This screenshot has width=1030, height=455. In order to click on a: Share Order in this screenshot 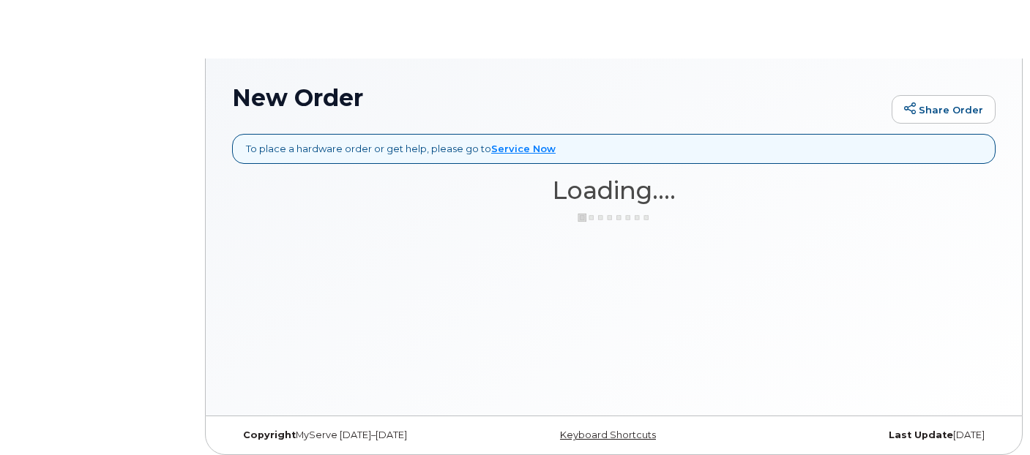, I will do `click(944, 110)`.